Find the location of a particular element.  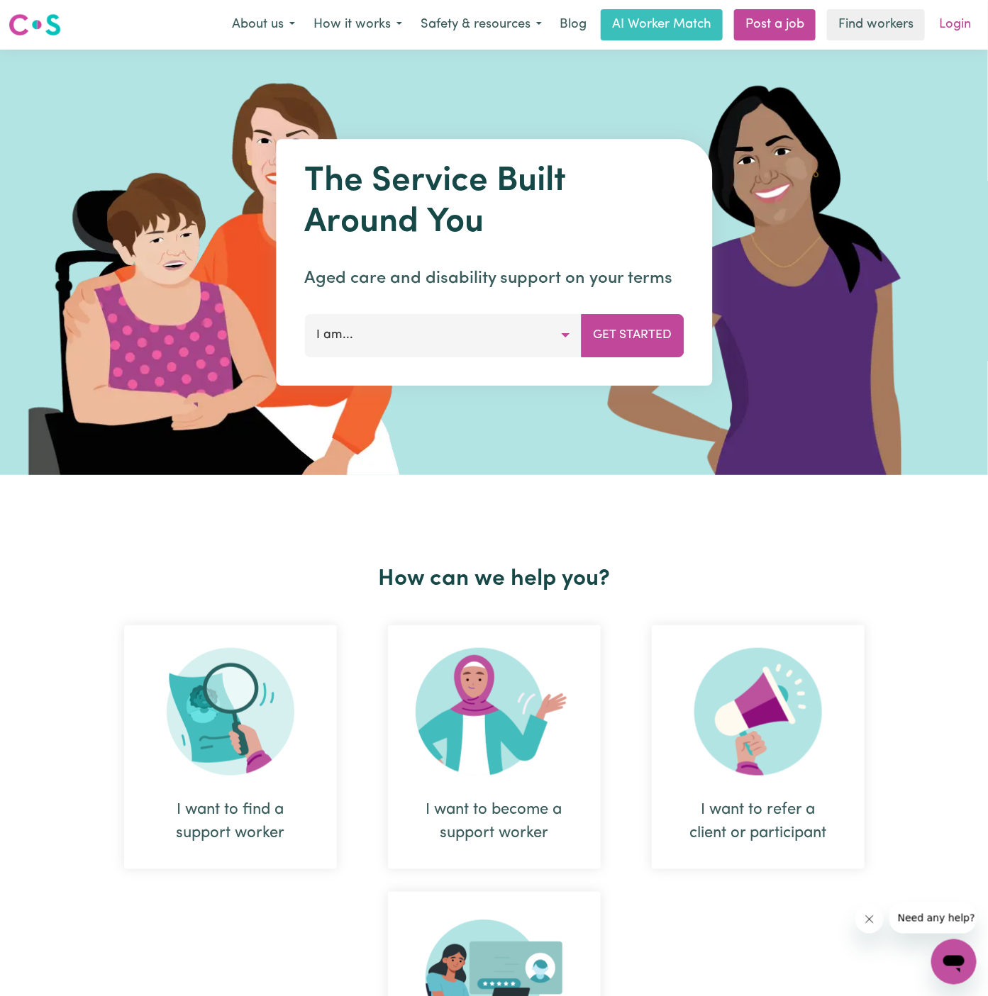

img: Refer is located at coordinates (758, 712).